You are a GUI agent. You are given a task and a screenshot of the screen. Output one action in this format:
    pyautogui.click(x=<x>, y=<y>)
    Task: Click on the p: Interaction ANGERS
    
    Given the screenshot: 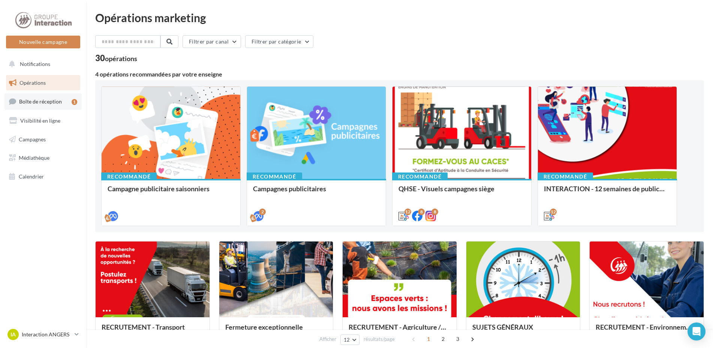 What is the action you would take?
    pyautogui.click(x=47, y=335)
    